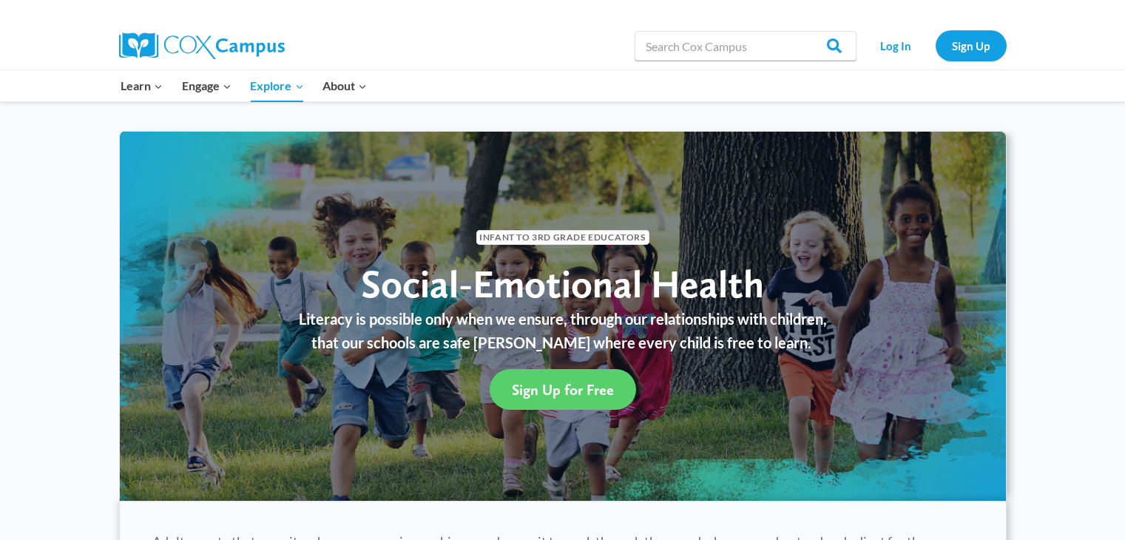 The width and height of the screenshot is (1125, 540). Describe the element at coordinates (563, 319) in the screenshot. I see `span: Literacy is possible only when we ensure, through our relationships with children,` at that location.